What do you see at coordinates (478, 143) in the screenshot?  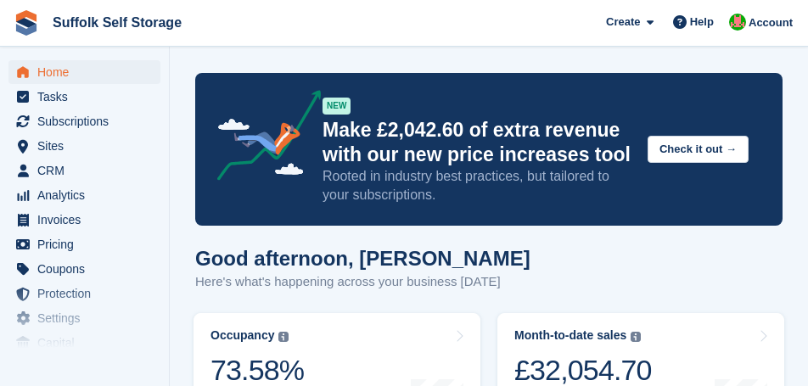 I see `p: Make £2,042.60 of extra revenue with our new price increases tool` at bounding box center [478, 143].